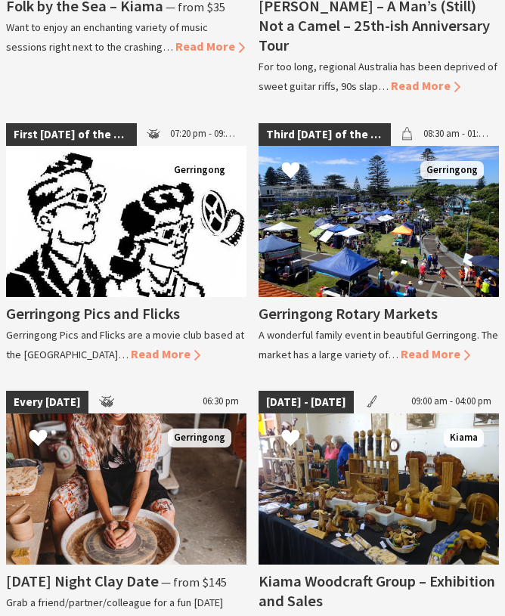  Describe the element at coordinates (93, 313) in the screenshot. I see `h4: Gerringong Pics and Flicks` at that location.